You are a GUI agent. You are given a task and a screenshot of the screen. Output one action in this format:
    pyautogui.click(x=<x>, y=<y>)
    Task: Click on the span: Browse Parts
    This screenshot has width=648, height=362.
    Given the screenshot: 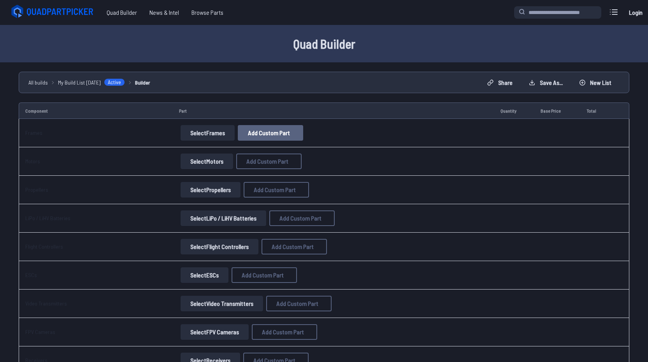 What is the action you would take?
    pyautogui.click(x=208, y=12)
    